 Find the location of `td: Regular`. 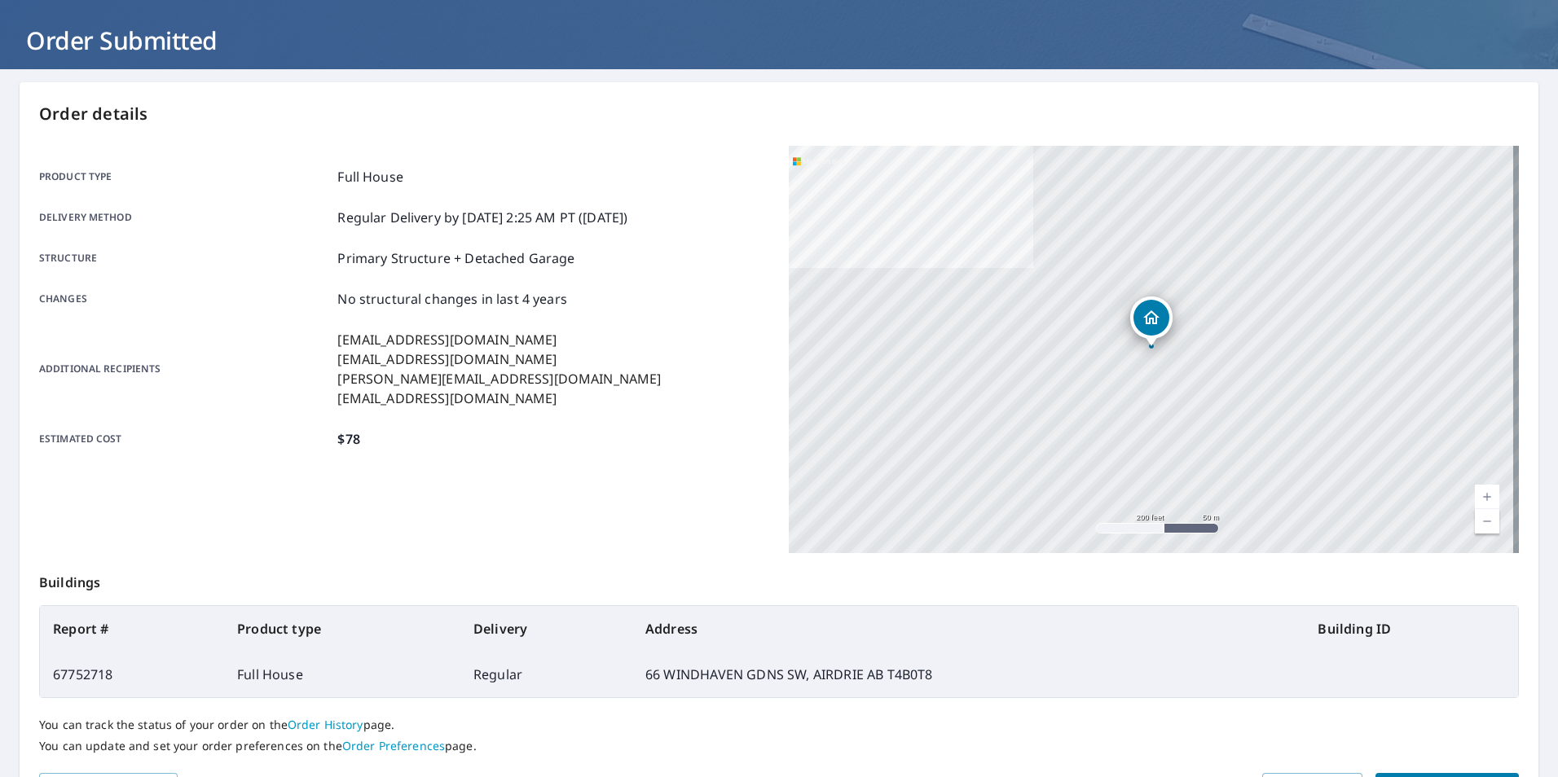

td: Regular is located at coordinates (546, 675).